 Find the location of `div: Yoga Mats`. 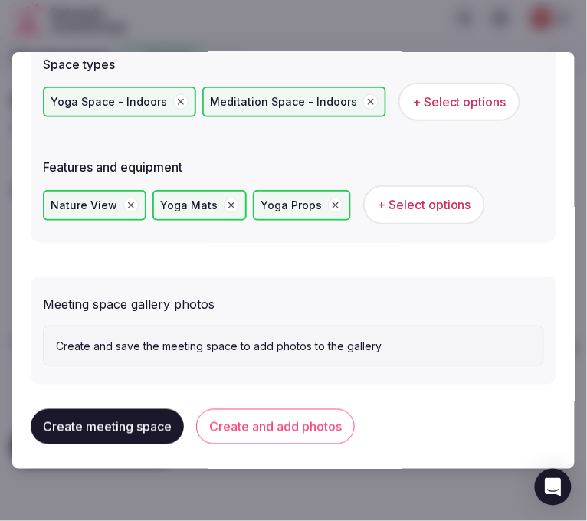

div: Yoga Mats is located at coordinates (199, 205).